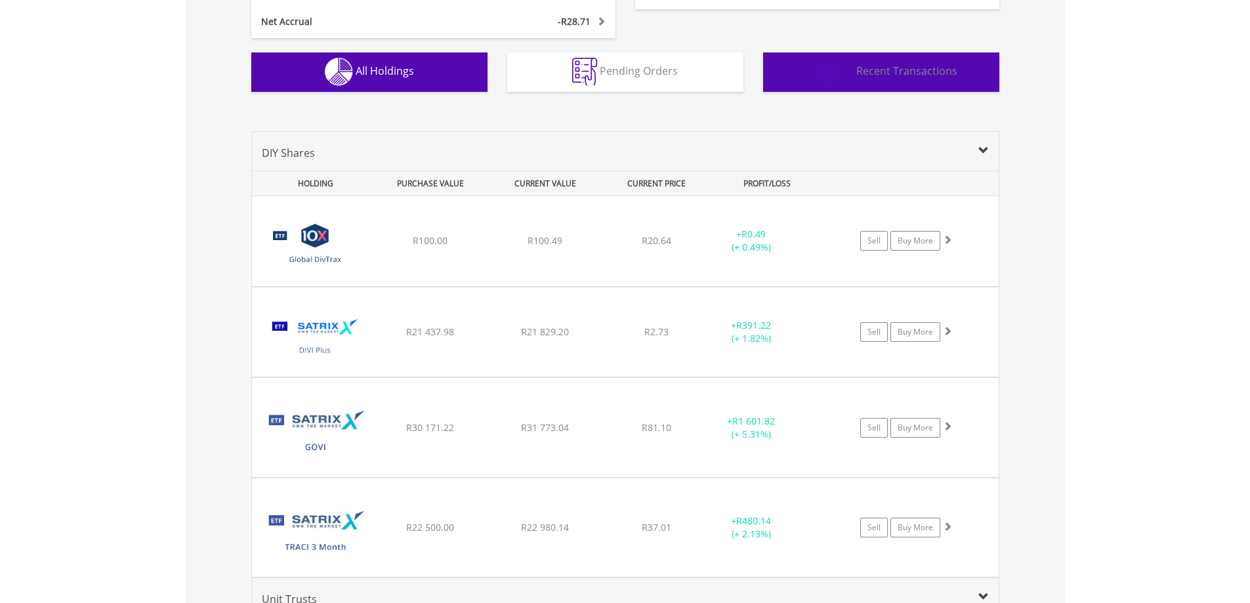 The width and height of the screenshot is (1250, 603). What do you see at coordinates (545, 527) in the screenshot?
I see `span: R22 980.14` at bounding box center [545, 527].